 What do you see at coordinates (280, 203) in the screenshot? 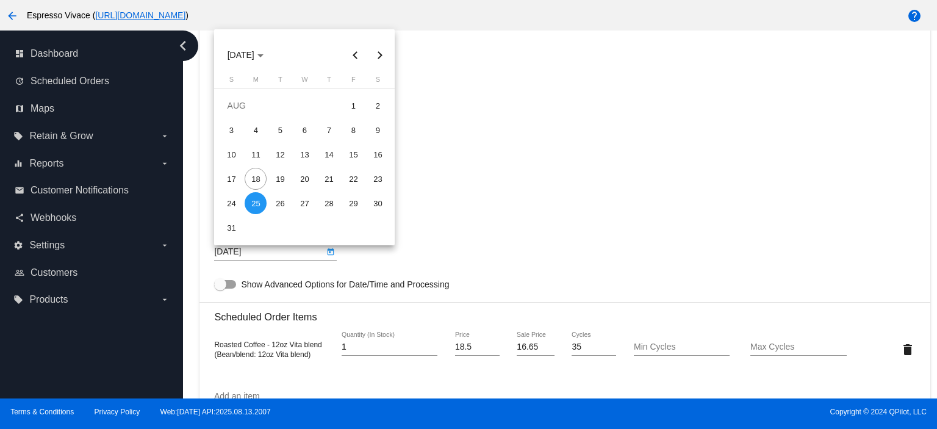
I see `td: August 26, 2025` at bounding box center [280, 203].